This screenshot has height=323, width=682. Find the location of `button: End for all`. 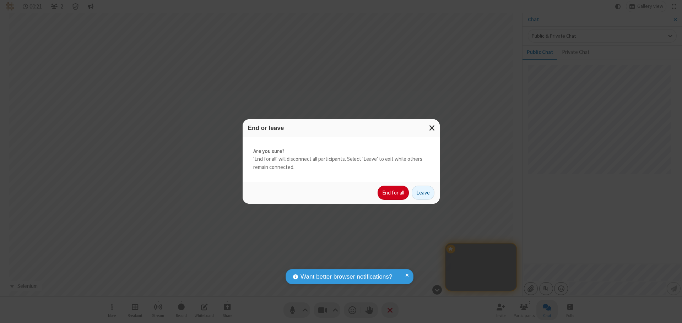

button: End for all is located at coordinates (393, 193).